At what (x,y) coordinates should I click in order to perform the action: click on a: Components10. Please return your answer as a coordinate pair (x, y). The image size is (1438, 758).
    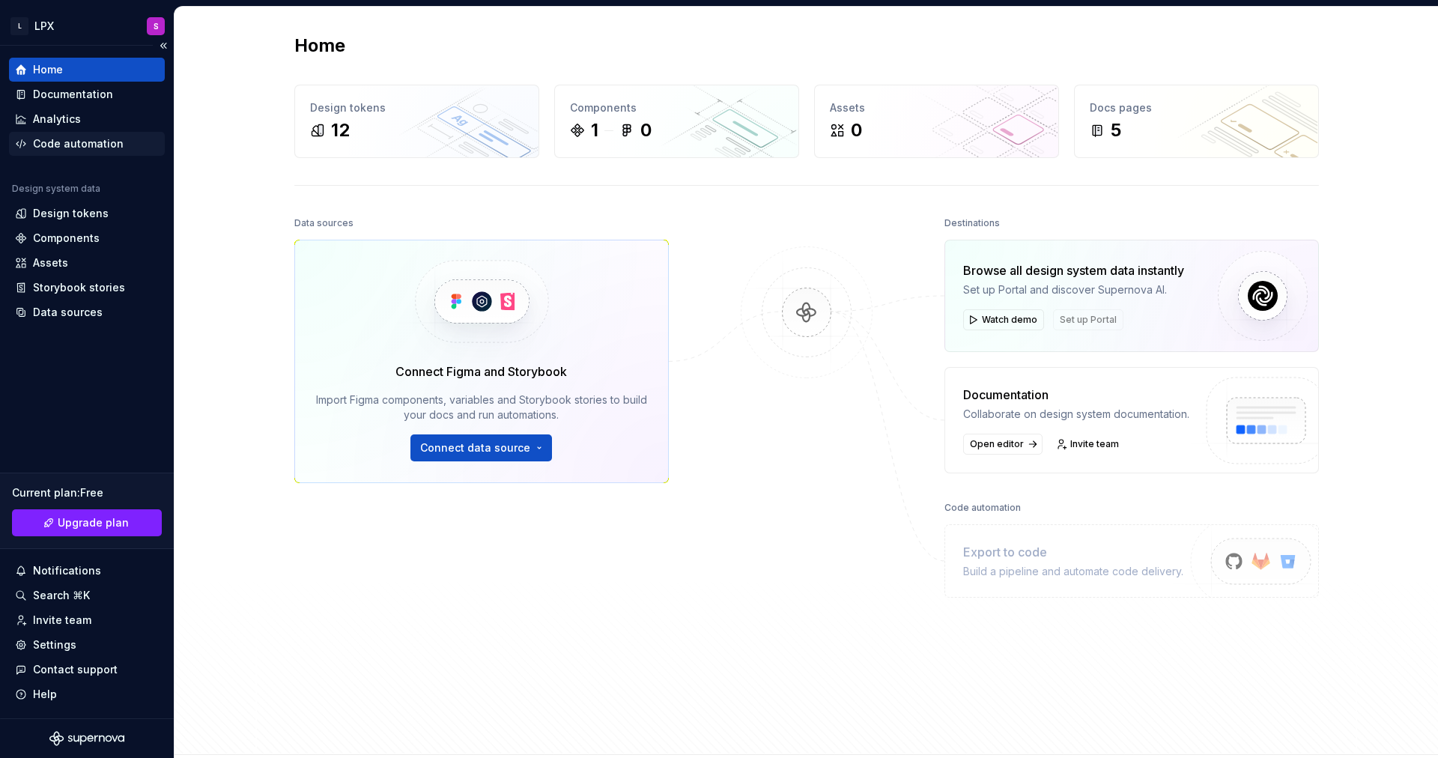
    Looking at the image, I should click on (676, 121).